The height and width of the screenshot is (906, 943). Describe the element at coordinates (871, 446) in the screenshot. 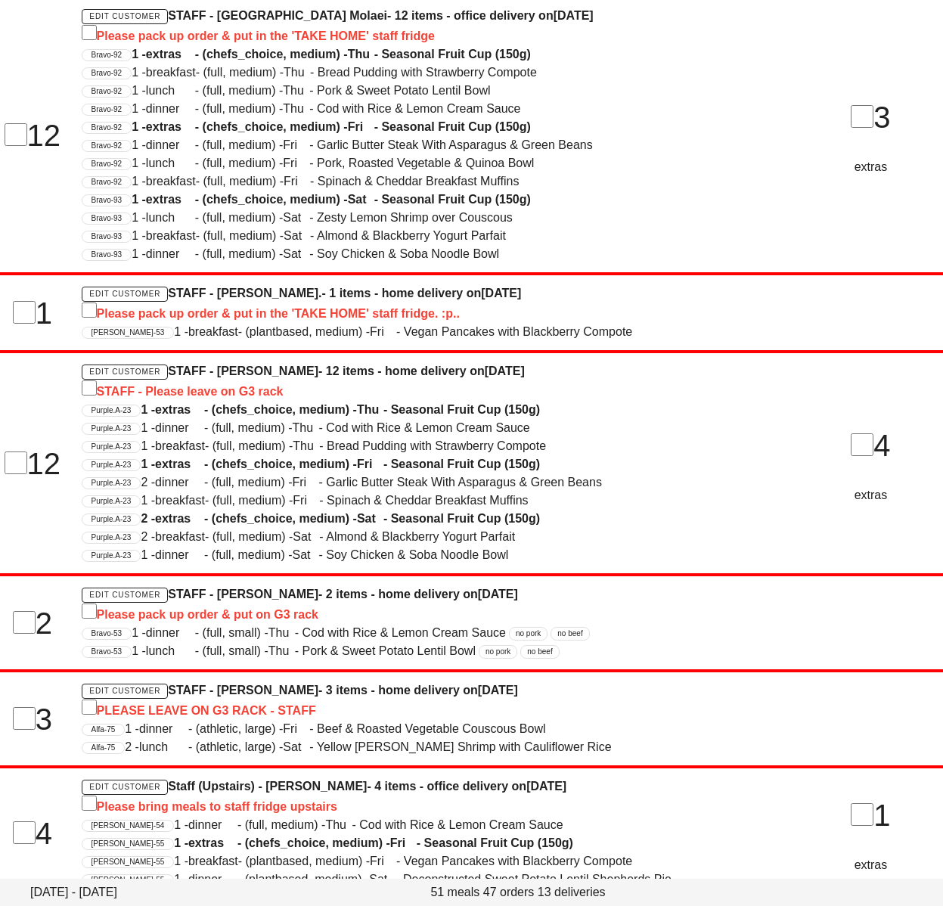

I see `div: 4` at that location.